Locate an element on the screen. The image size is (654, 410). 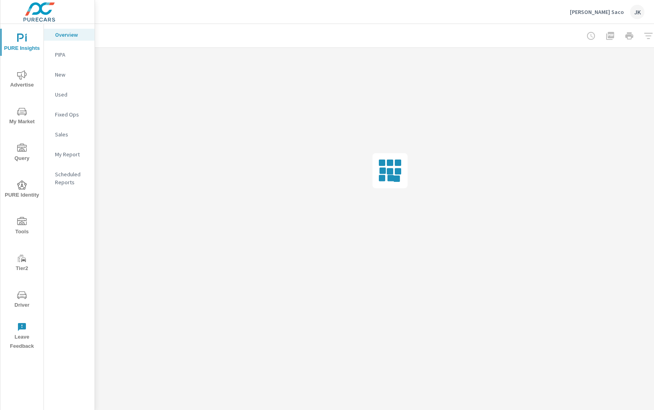
div: Overview is located at coordinates (69, 35).